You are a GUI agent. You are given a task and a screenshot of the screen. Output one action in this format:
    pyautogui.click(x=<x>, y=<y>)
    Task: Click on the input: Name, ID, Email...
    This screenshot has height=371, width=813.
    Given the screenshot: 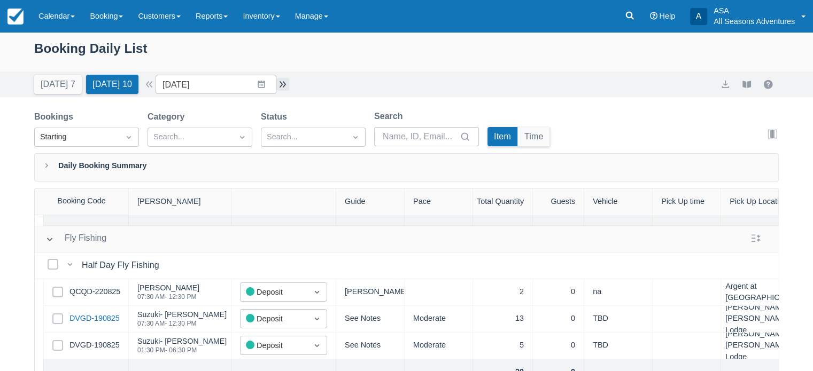 What is the action you would take?
    pyautogui.click(x=420, y=137)
    